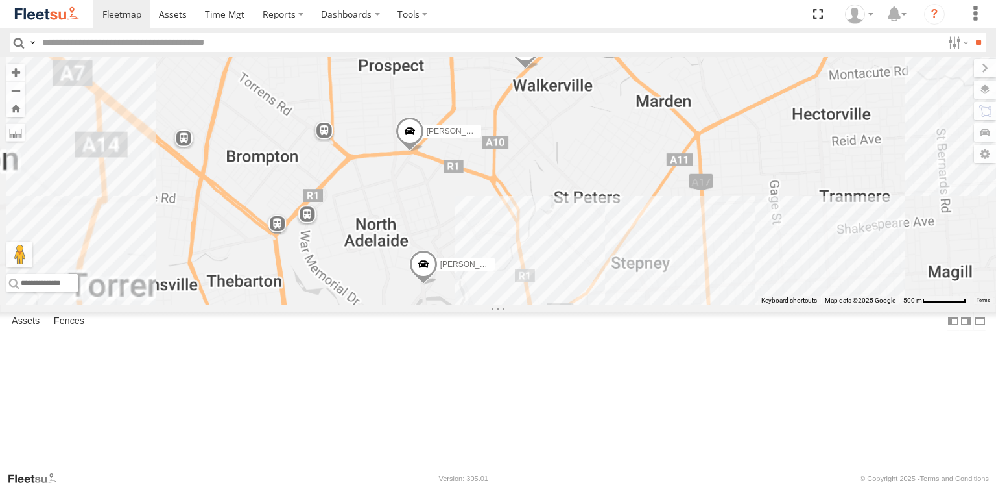 This screenshot has height=485, width=996. What do you see at coordinates (789, 300) in the screenshot?
I see `button: Keyboard shortcuts` at bounding box center [789, 300].